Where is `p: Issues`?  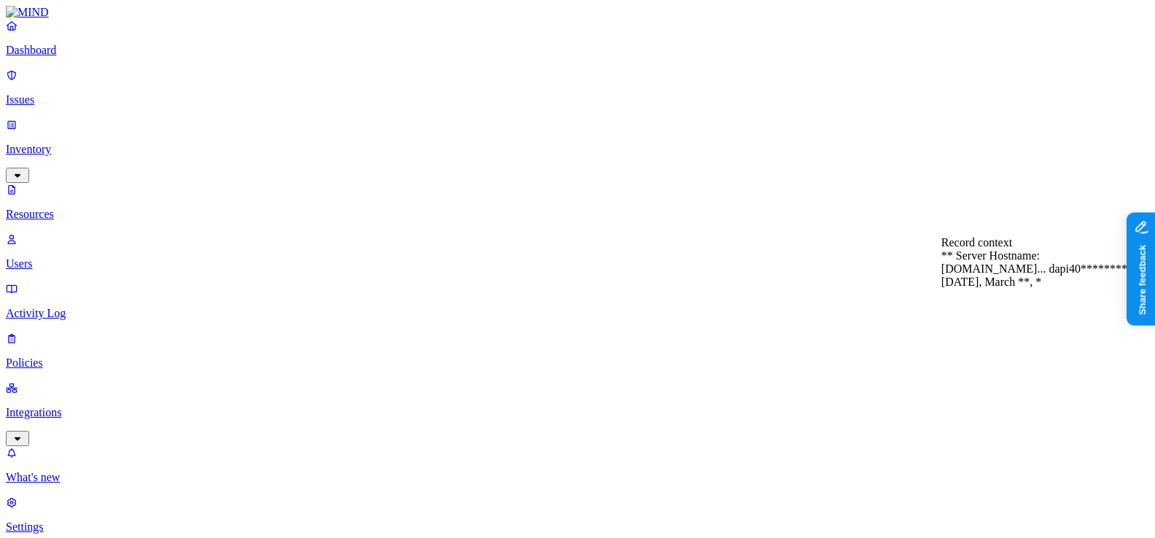
p: Issues is located at coordinates (578, 100).